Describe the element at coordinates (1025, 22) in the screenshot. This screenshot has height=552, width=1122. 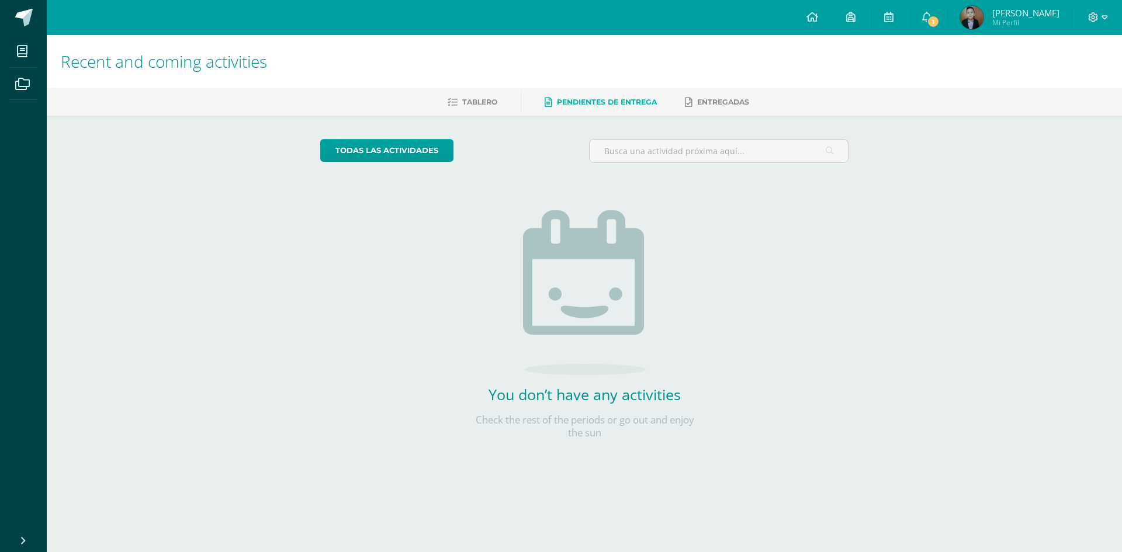
I see `span: Mi Perfil` at that location.